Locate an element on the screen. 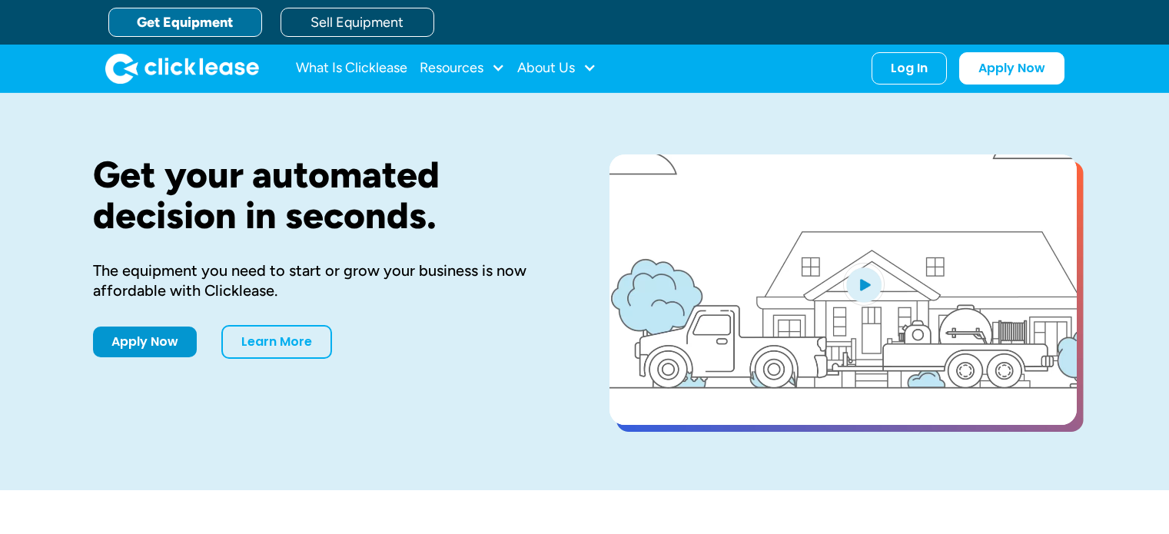 Image resolution: width=1169 pixels, height=534 pixels. div: About Us is located at coordinates (556, 68).